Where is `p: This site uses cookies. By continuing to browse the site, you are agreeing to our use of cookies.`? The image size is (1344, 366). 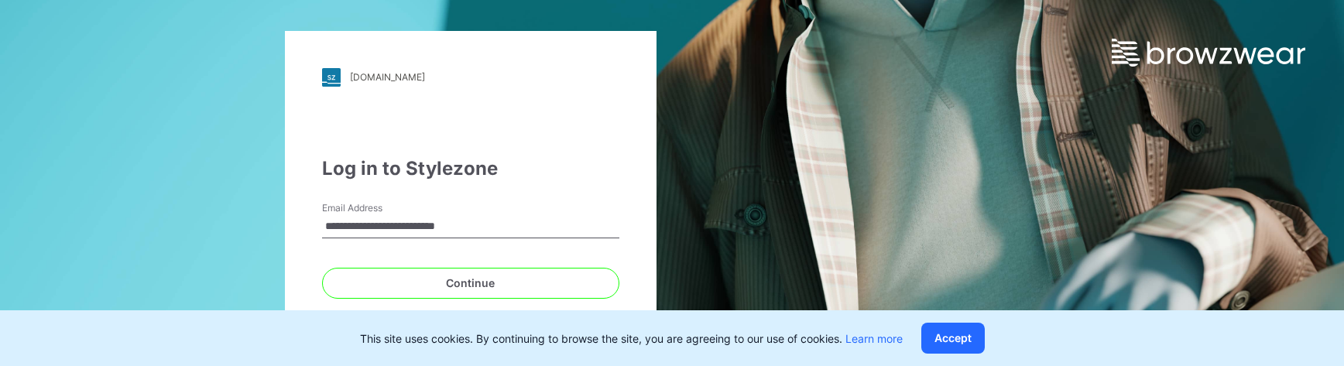
p: This site uses cookies. By continuing to browse the site, you are agreeing to our use of cookies. is located at coordinates (631, 338).